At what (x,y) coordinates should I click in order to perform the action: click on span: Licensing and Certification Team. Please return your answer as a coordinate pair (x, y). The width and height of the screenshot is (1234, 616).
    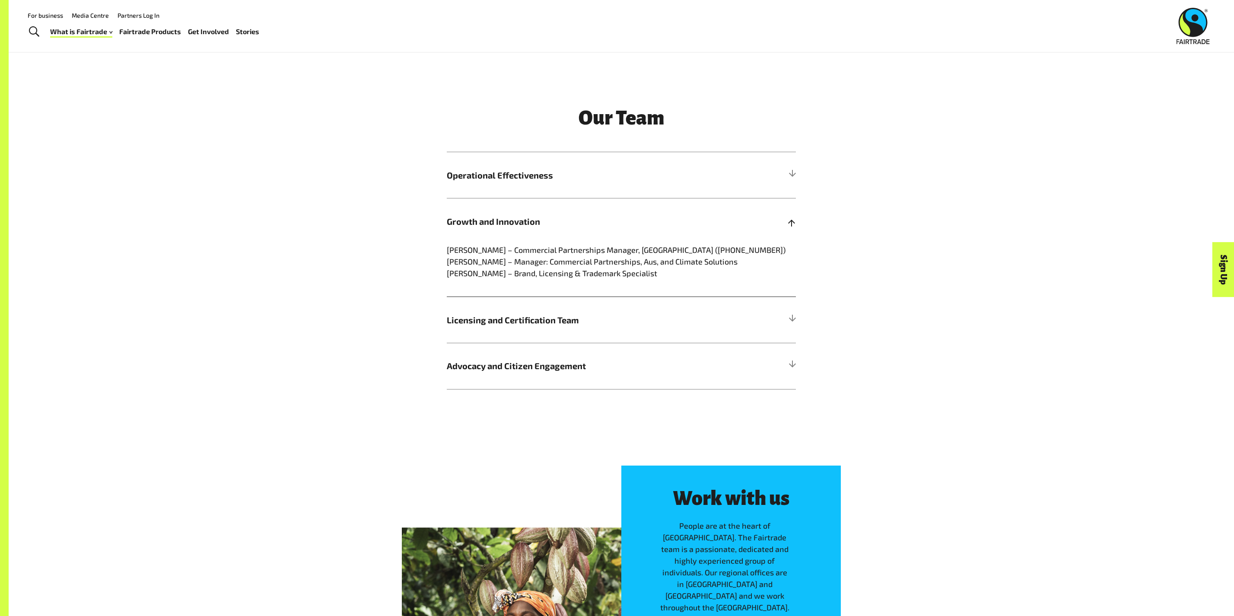
    Looking at the image, I should click on (578, 320).